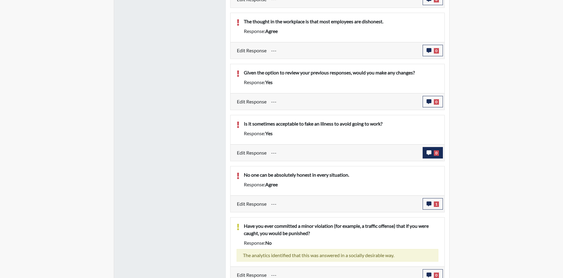 This screenshot has width=563, height=278. What do you see at coordinates (341, 21) in the screenshot?
I see `p: The thought in the workplace is that most employees are dishonest.` at bounding box center [341, 21].